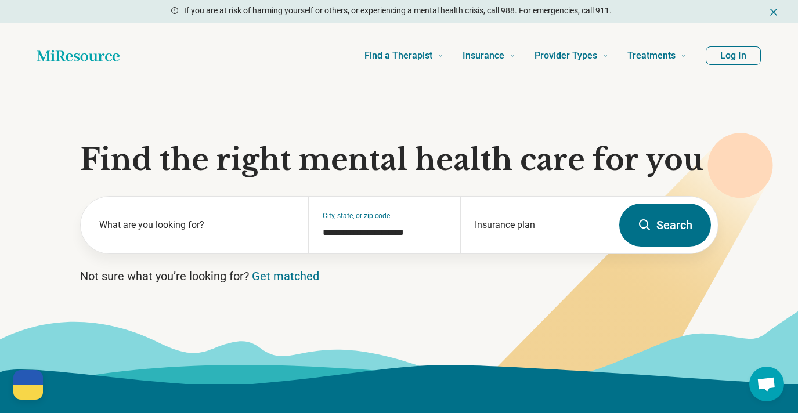 This screenshot has height=413, width=798. Describe the element at coordinates (398, 56) in the screenshot. I see `span: Find a Therapist` at that location.